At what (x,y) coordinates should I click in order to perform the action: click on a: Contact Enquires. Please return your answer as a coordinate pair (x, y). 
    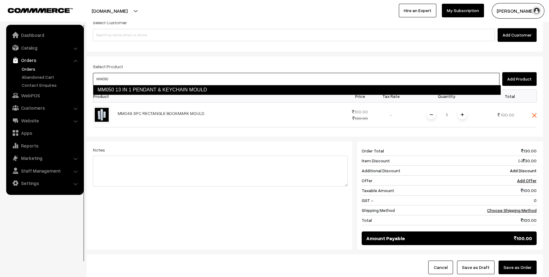
    Looking at the image, I should click on (51, 85).